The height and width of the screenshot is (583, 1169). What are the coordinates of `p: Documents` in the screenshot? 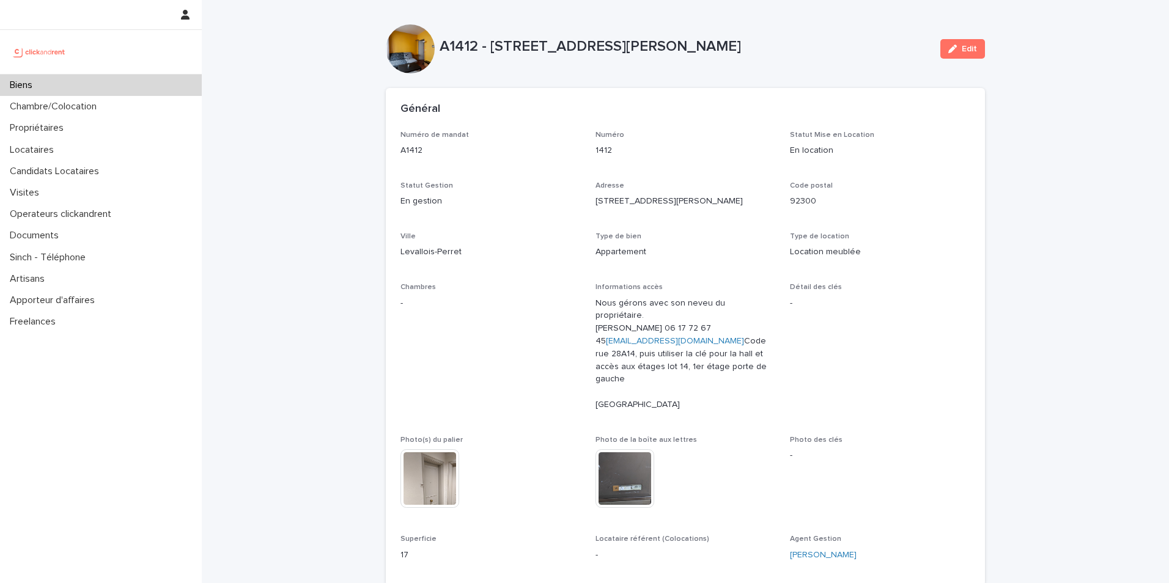 It's located at (37, 235).